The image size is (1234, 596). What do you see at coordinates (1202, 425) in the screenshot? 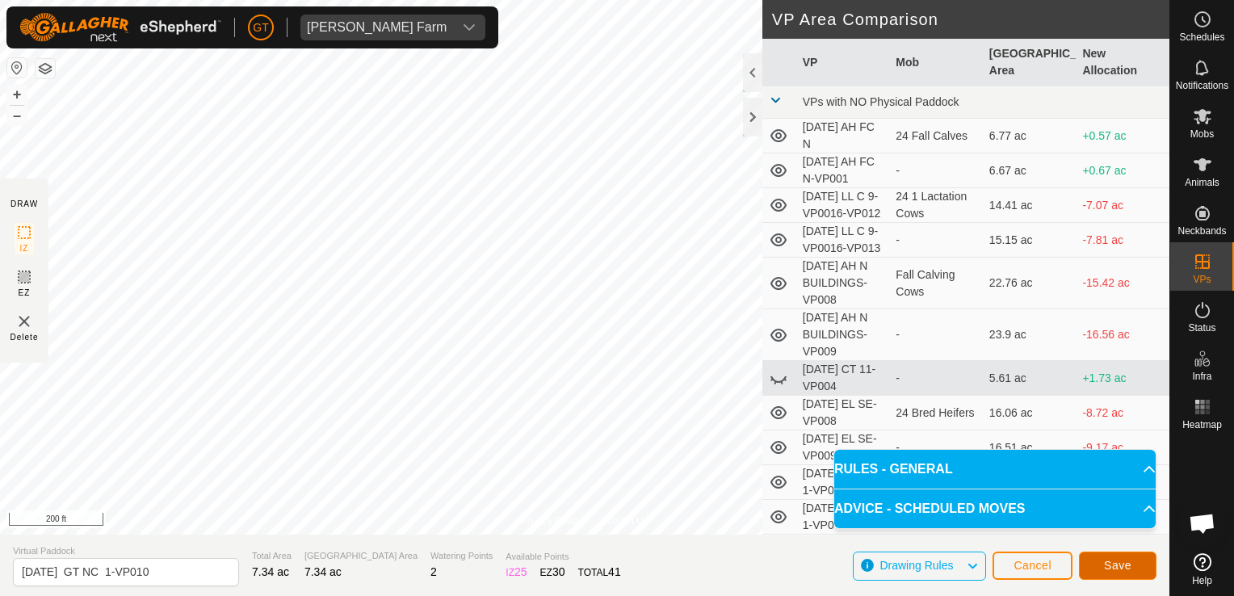
I see `span: Heatmap` at bounding box center [1202, 425].